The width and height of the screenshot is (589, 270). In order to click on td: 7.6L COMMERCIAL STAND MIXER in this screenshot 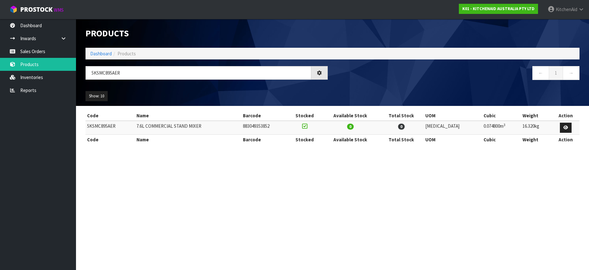, I will do `click(188, 128)`.